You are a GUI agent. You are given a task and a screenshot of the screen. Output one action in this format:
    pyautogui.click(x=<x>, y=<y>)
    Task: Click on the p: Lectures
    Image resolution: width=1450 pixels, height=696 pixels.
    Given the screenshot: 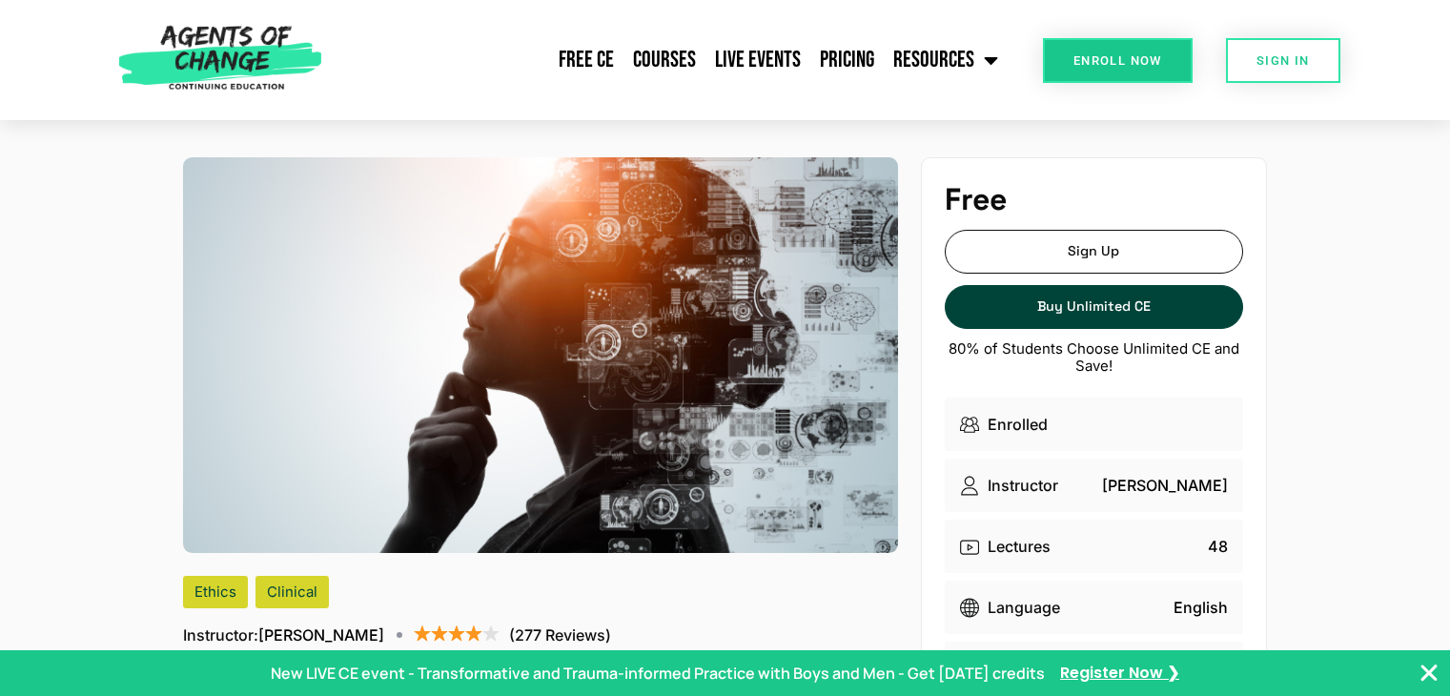 What is the action you would take?
    pyautogui.click(x=1019, y=546)
    